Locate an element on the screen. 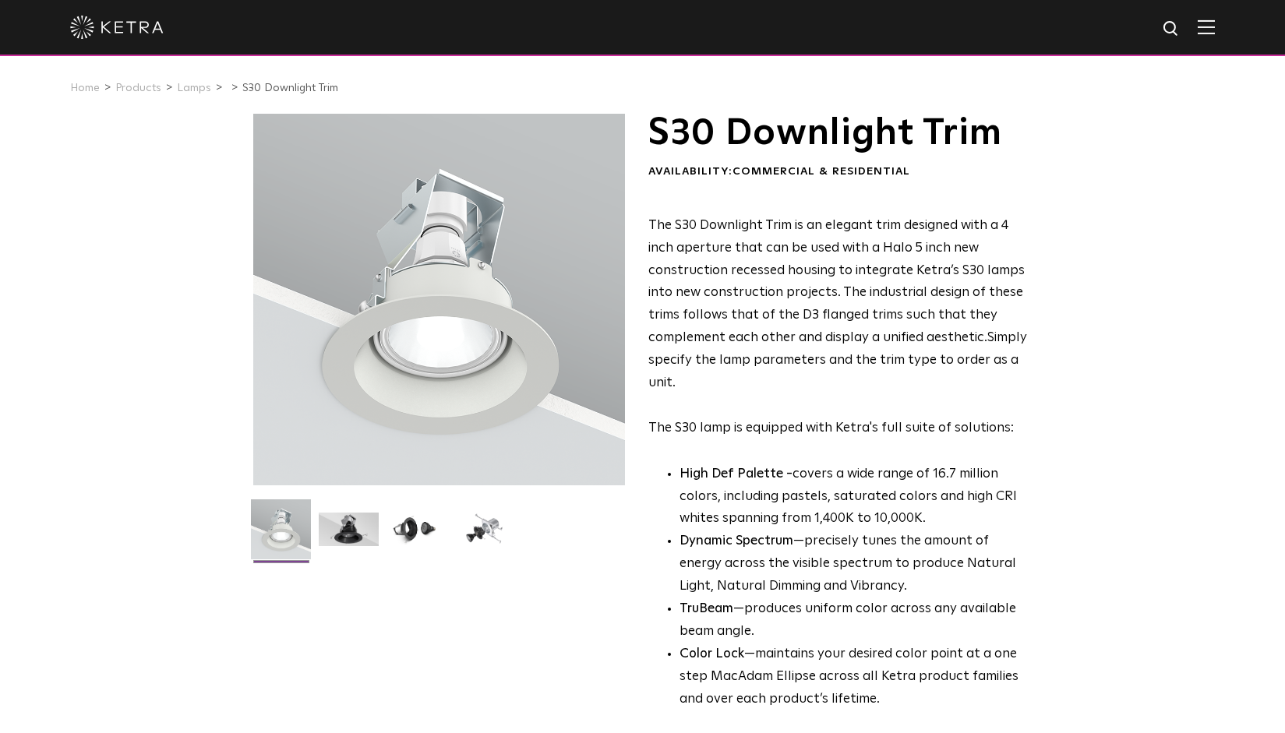 This screenshot has width=1285, height=733. span: Commercial & Residential is located at coordinates (822, 171).